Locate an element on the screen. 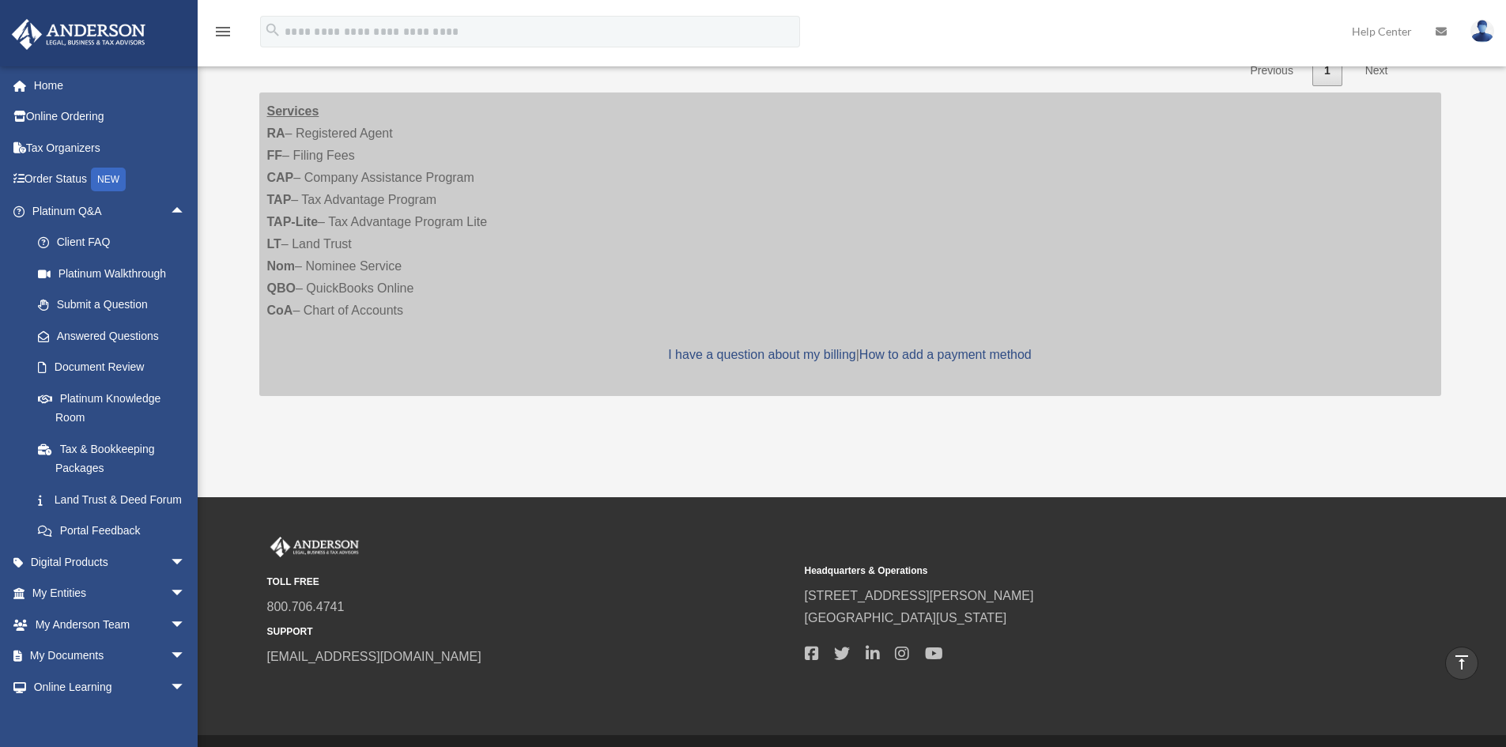 This screenshot has width=1506, height=747. i: menu is located at coordinates (223, 32).